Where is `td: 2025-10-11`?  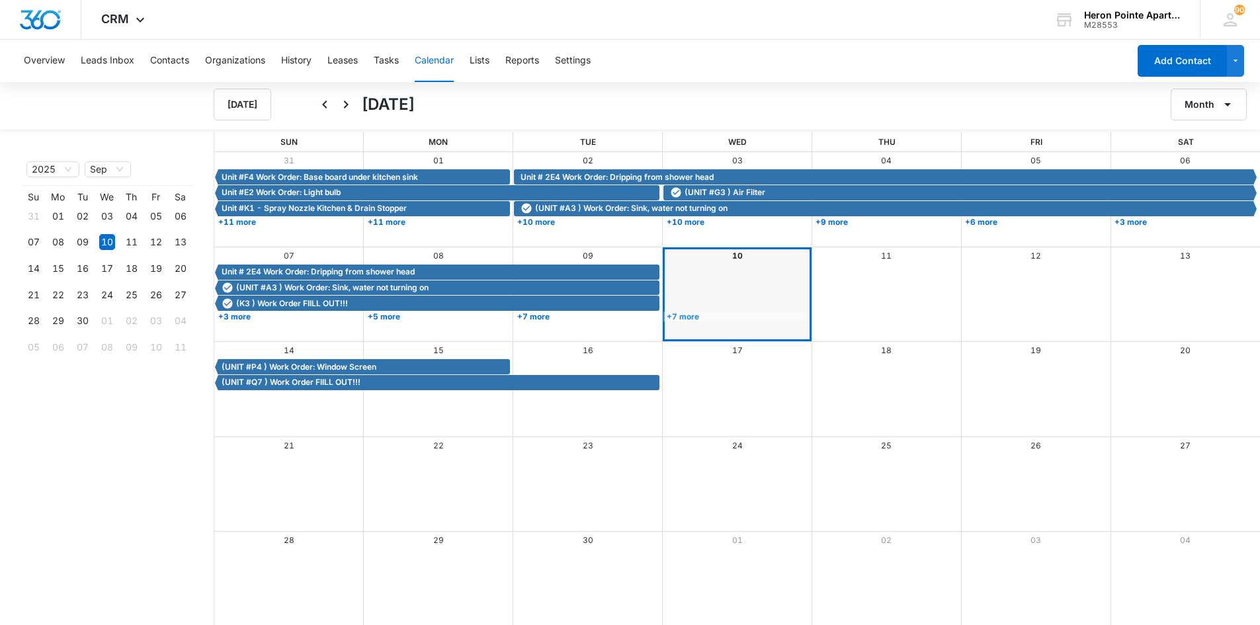 td: 2025-10-11 is located at coordinates (180, 347).